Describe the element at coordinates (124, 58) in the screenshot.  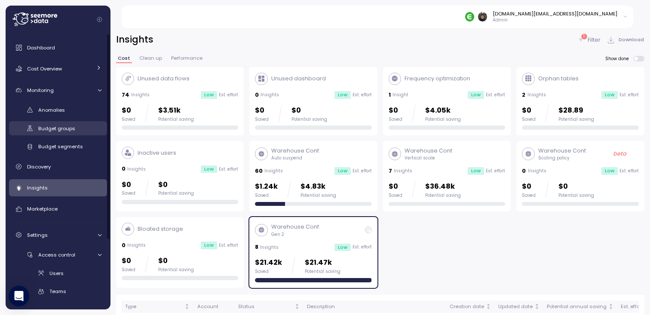
I see `span: Cost` at that location.